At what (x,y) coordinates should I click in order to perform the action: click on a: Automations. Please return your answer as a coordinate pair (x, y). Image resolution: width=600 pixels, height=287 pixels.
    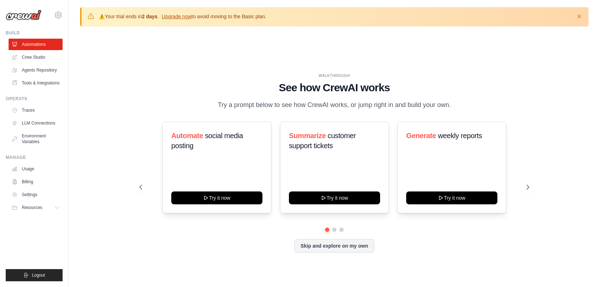
    Looking at the image, I should click on (35, 44).